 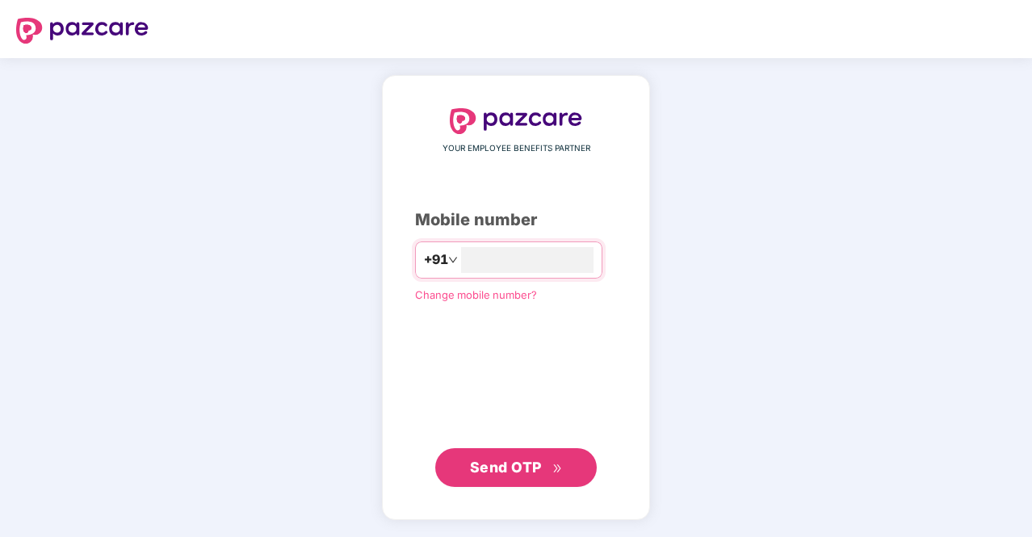 What do you see at coordinates (436, 259) in the screenshot?
I see `span: +91` at bounding box center [436, 259].